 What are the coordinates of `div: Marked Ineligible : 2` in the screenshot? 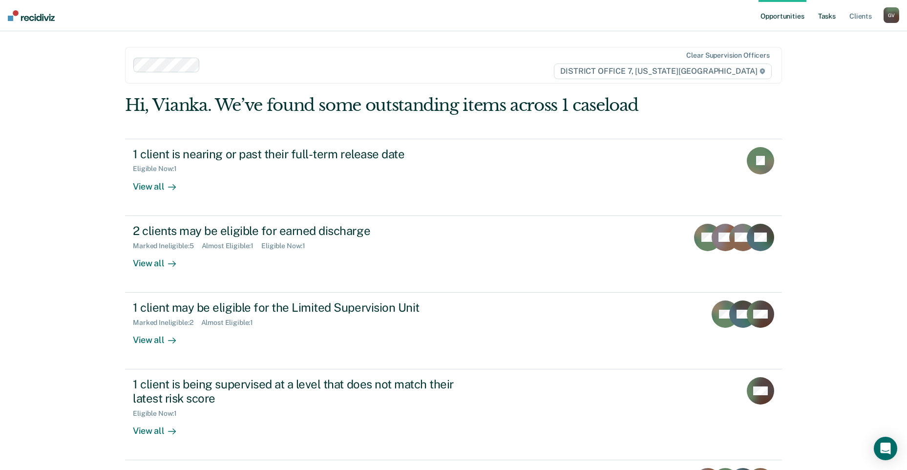 It's located at (167, 322).